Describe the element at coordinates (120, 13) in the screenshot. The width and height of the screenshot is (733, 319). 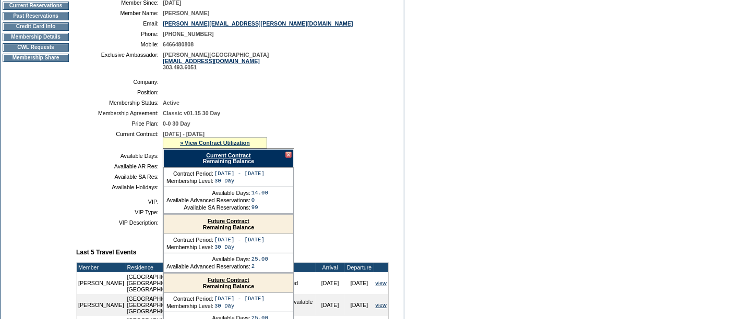
I see `td: Member Name:` at that location.